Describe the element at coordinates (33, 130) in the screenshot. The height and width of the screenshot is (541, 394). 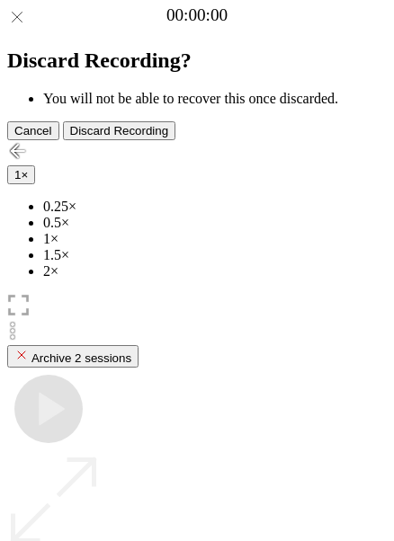
I see `button: Cancel` at that location.